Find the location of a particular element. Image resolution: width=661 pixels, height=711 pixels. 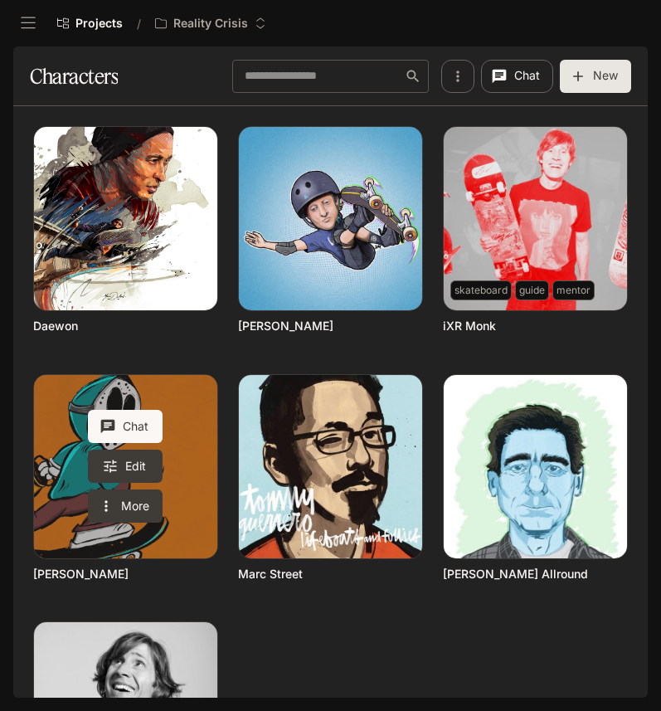

a: Marc Street is located at coordinates (270, 574).